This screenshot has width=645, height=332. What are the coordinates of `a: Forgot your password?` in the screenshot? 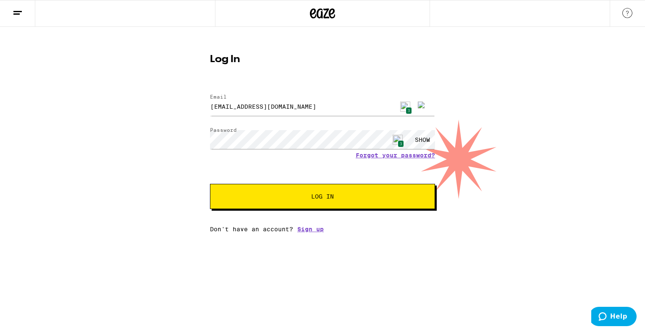 It's located at (395, 155).